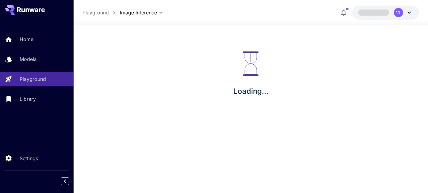 The image size is (428, 193). What do you see at coordinates (26, 39) in the screenshot?
I see `p: Home` at bounding box center [26, 39].